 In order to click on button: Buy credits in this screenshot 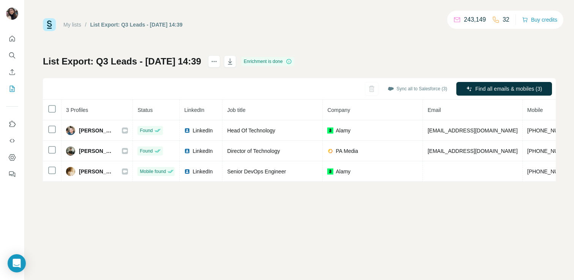, I will do `click(539, 20)`.